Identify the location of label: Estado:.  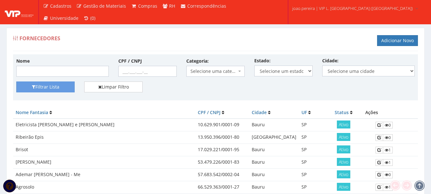
(262, 61).